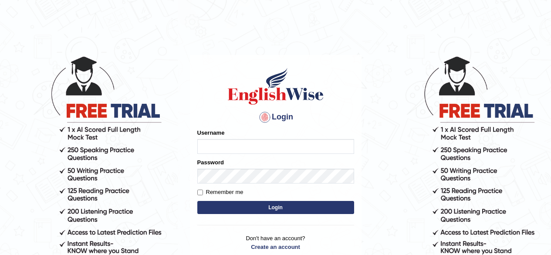 The height and width of the screenshot is (255, 551). I want to click on button: Login, so click(276, 207).